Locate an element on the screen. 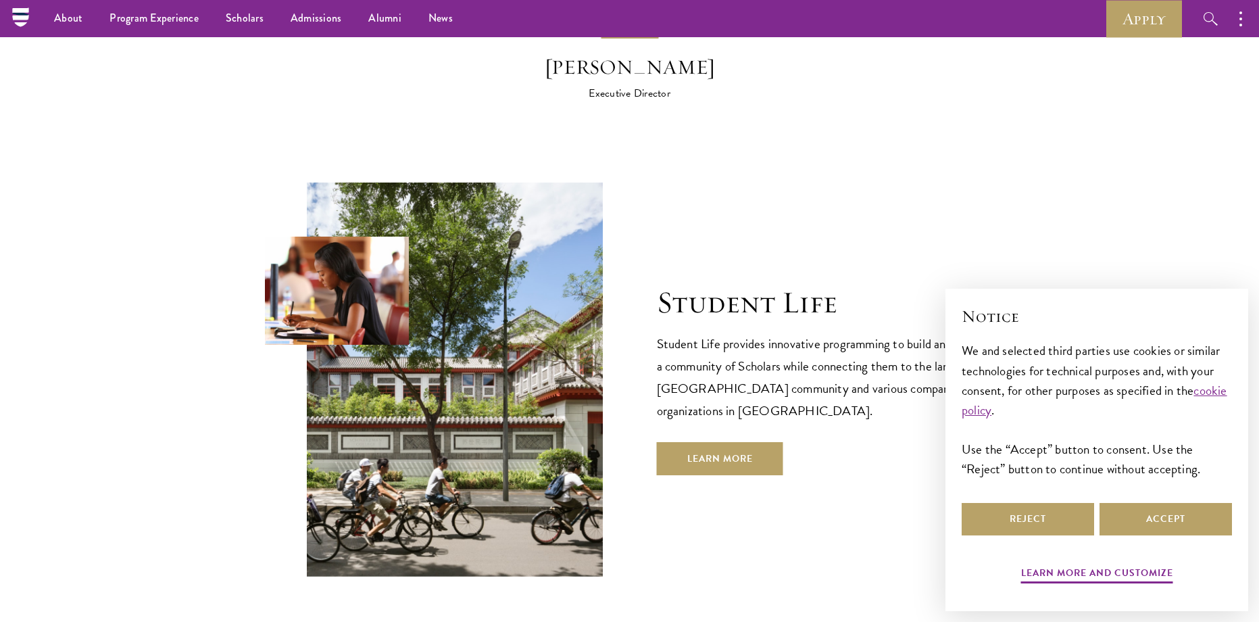 The height and width of the screenshot is (622, 1259). button: Accept is located at coordinates (1166, 519).